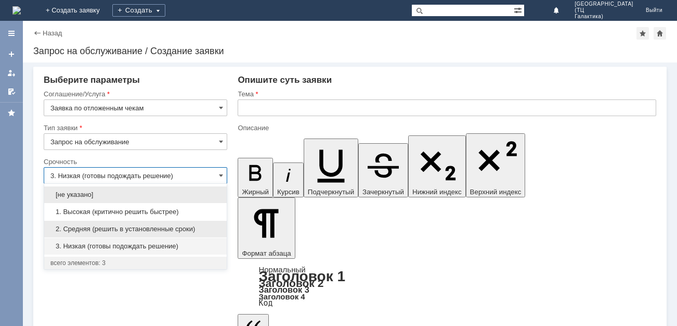 Image resolution: width=677 pixels, height=326 pixels. What do you see at coordinates (302, 276) in the screenshot?
I see `a: Заголовок 1` at bounding box center [302, 276].